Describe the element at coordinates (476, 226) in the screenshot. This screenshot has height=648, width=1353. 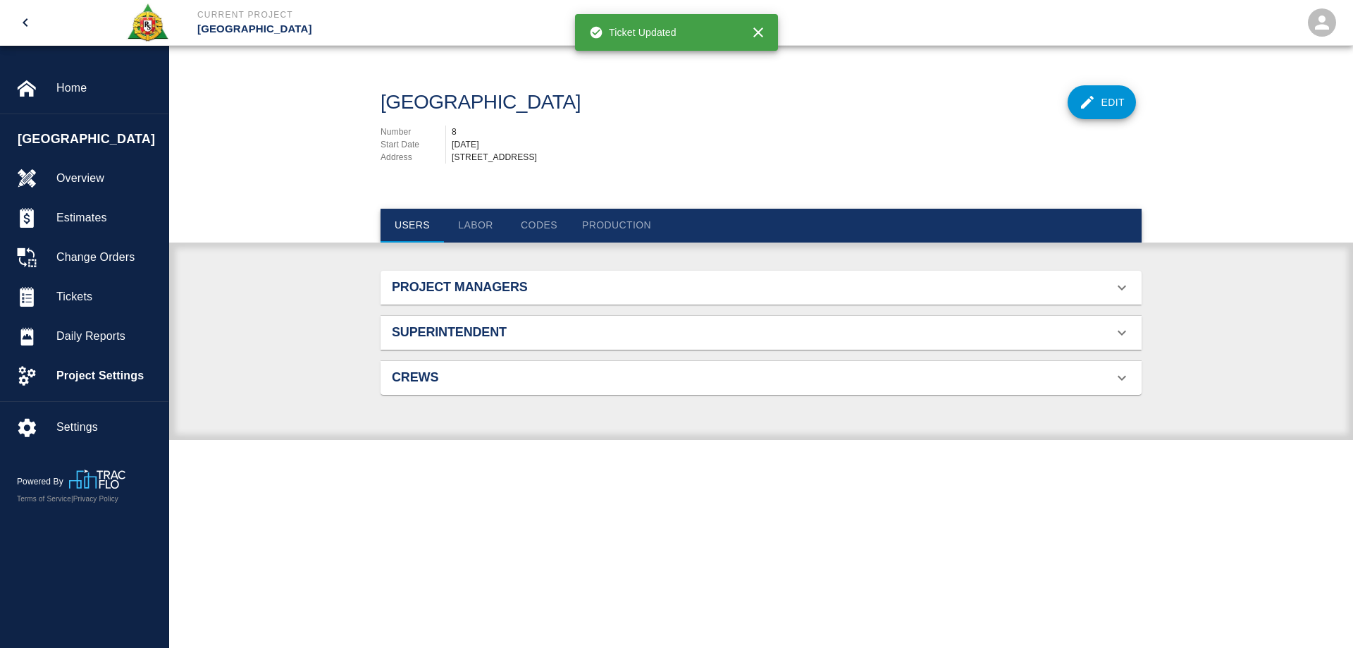
I see `button: Labor` at that location.